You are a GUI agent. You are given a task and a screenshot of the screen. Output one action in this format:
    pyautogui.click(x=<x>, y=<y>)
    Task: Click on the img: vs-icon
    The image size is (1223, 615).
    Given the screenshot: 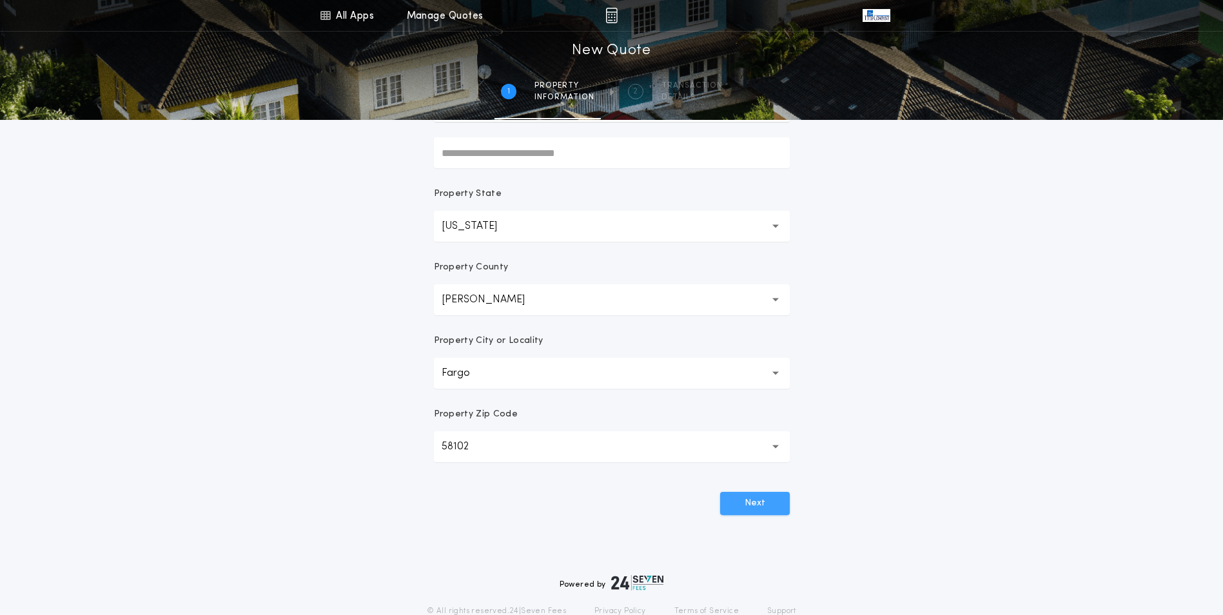 What is the action you would take?
    pyautogui.click(x=876, y=15)
    